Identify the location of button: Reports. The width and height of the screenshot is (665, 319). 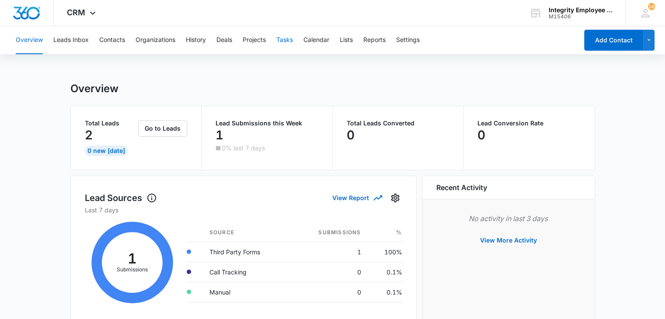
(374, 40).